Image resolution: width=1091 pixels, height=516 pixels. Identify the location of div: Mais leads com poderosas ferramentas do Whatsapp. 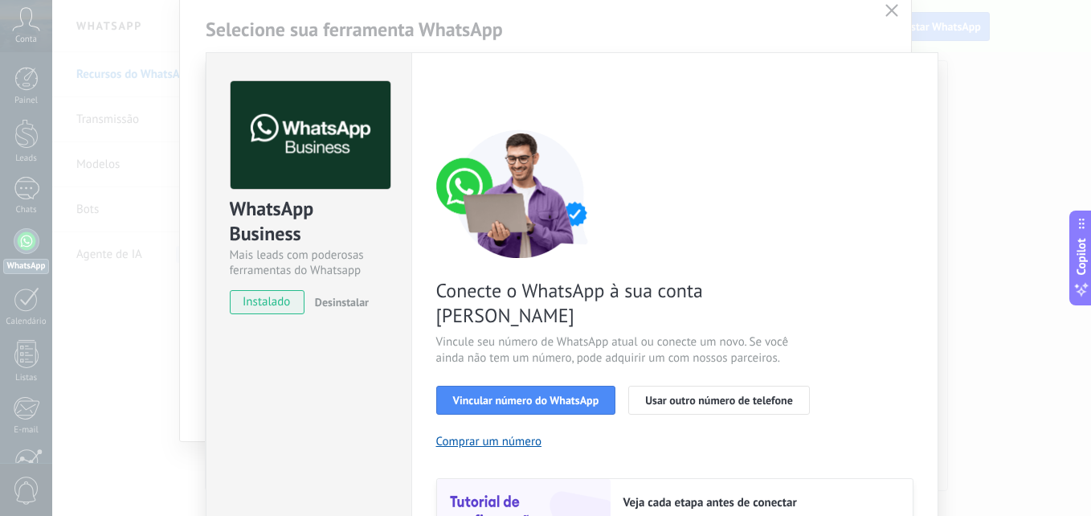
(308, 263).